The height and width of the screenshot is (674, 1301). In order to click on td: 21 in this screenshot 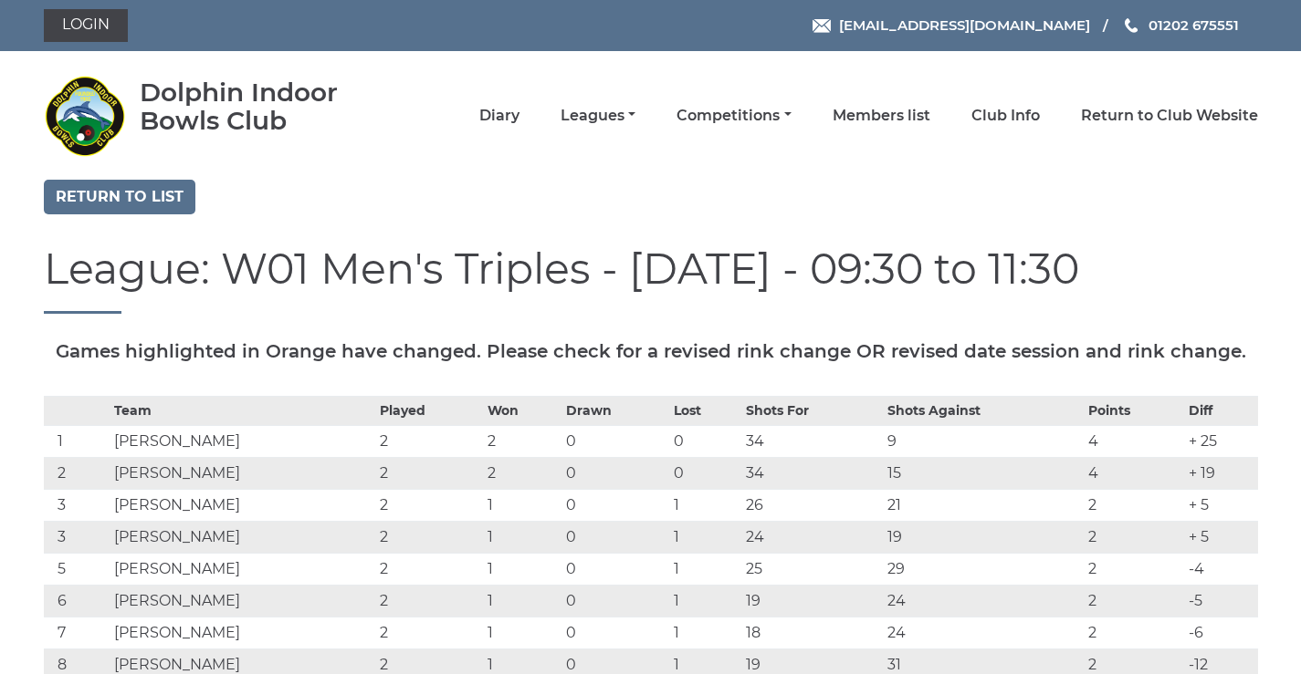, I will do `click(983, 505)`.